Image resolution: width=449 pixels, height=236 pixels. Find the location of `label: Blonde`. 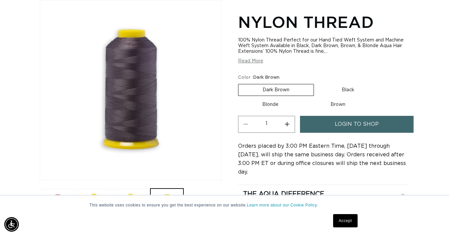

label: Blonde is located at coordinates (270, 104).